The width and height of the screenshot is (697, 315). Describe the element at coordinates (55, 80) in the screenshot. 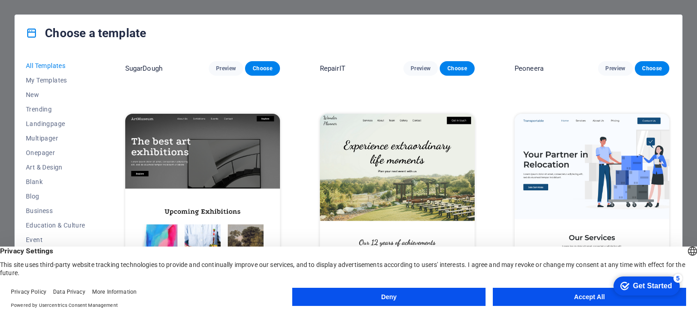

I see `button: My Templates` at that location.